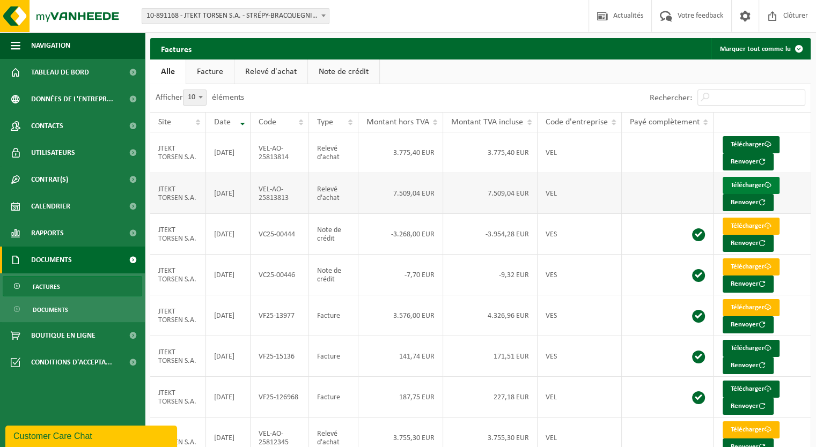 The height and width of the screenshot is (447, 816). What do you see at coordinates (72, 309) in the screenshot?
I see `a: Documents` at bounding box center [72, 309].